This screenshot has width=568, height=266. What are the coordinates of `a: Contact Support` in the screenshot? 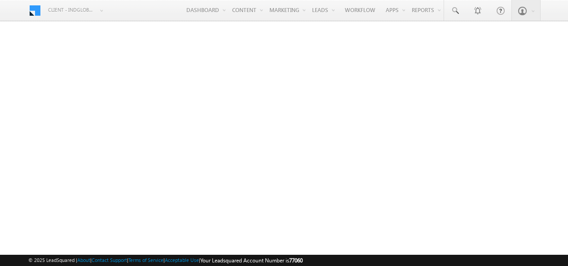 It's located at (109, 260).